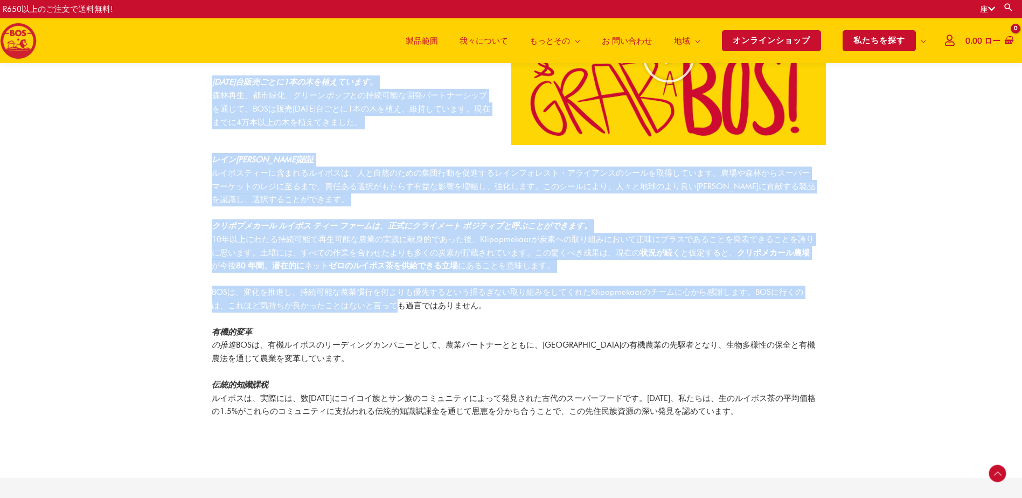  Describe the element at coordinates (879, 40) in the screenshot. I see `span: 私たちを探す` at that location.